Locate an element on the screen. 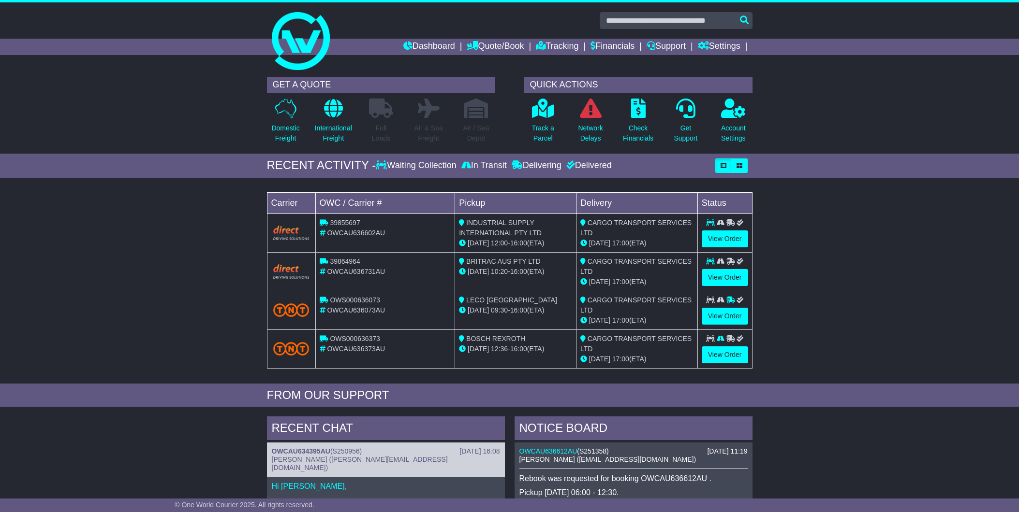 The width and height of the screenshot is (1019, 512). p: Get Support is located at coordinates (685, 133).